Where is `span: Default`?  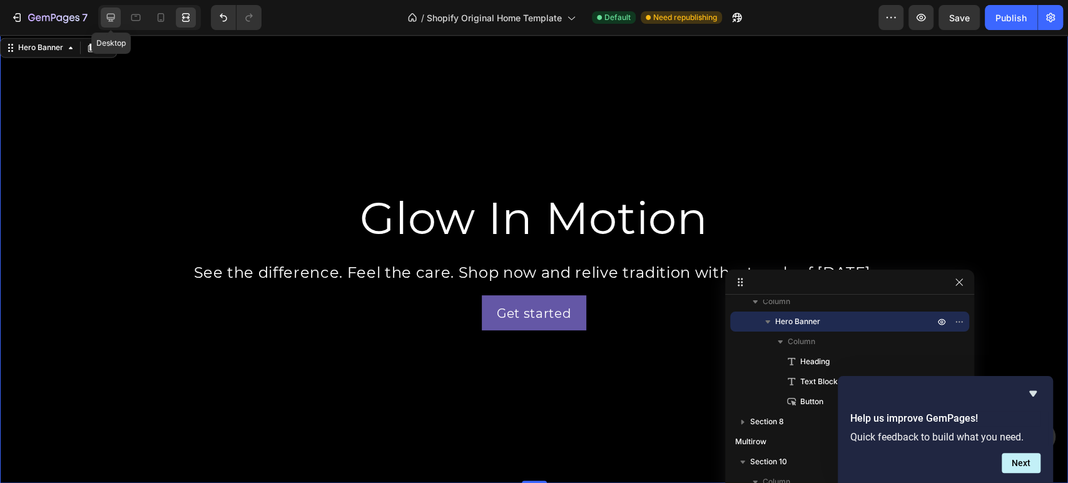
span: Default is located at coordinates (617, 18).